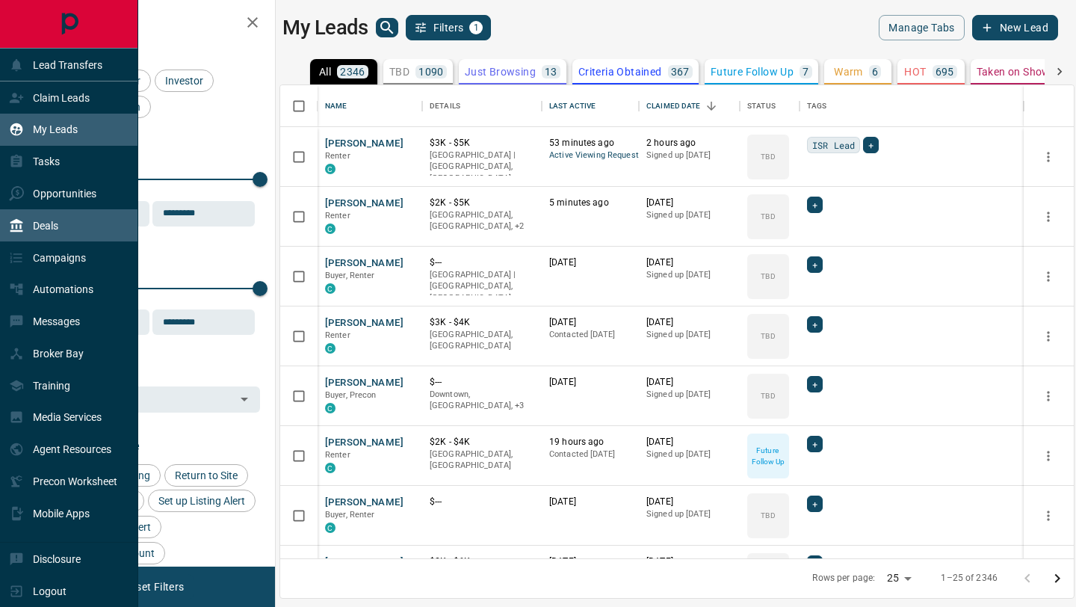 Image resolution: width=1076 pixels, height=607 pixels. Describe the element at coordinates (244, 399) in the screenshot. I see `button: Open` at that location.